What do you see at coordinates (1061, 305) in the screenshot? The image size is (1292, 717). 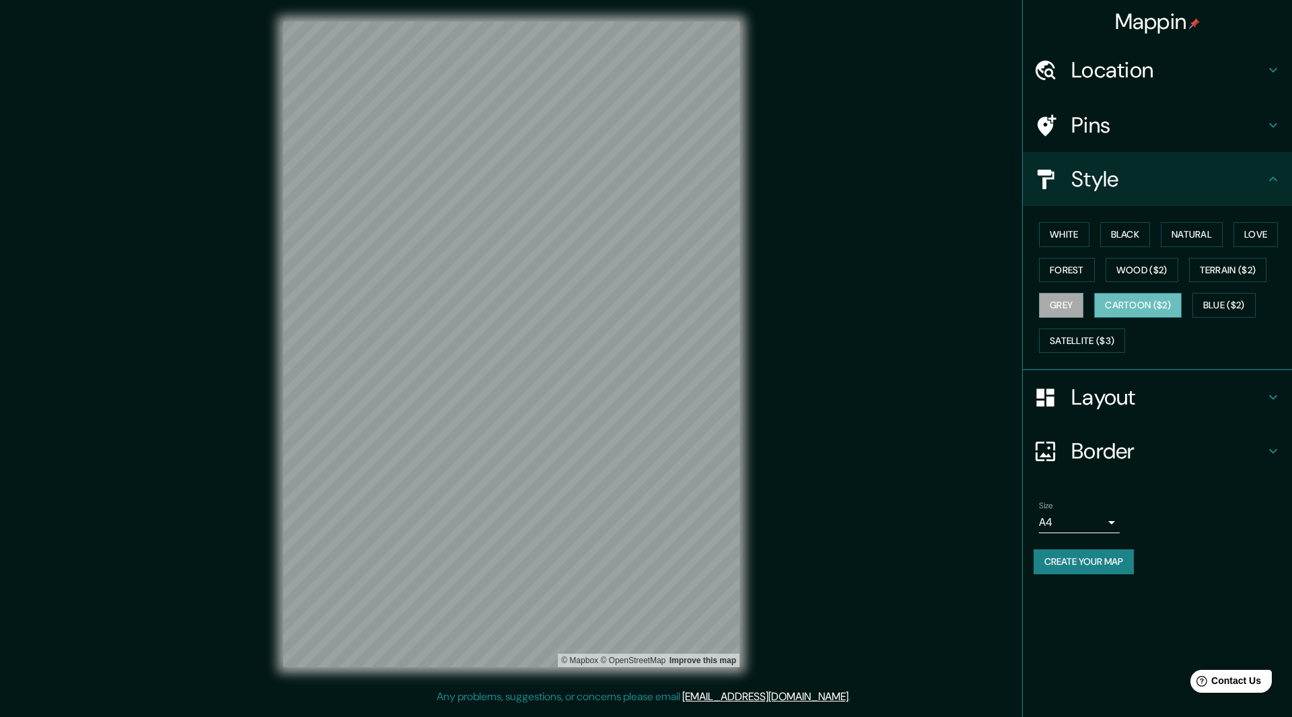 I see `button: Grey` at bounding box center [1061, 305].